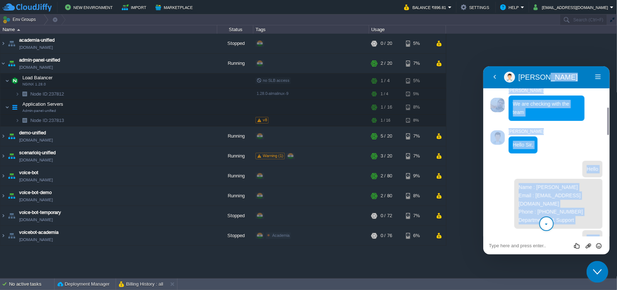 This screenshot has height=290, width=617. I want to click on span: voice-bot-demo, so click(35, 192).